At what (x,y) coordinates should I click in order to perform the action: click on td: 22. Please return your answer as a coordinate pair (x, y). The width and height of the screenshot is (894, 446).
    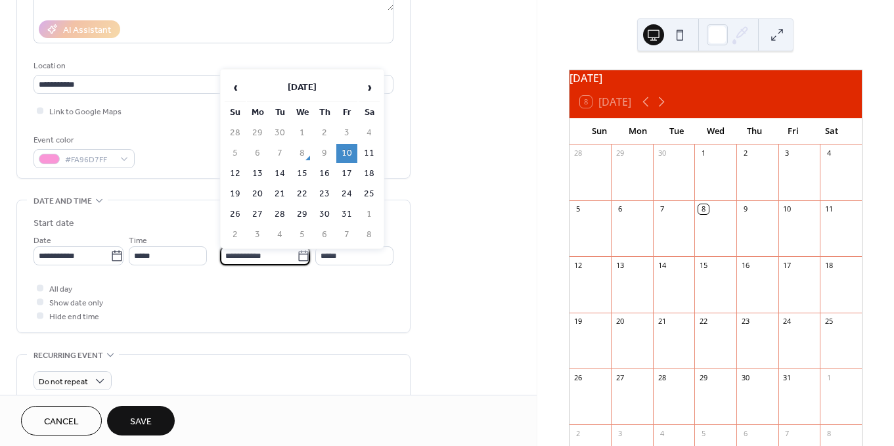
    Looking at the image, I should click on (302, 194).